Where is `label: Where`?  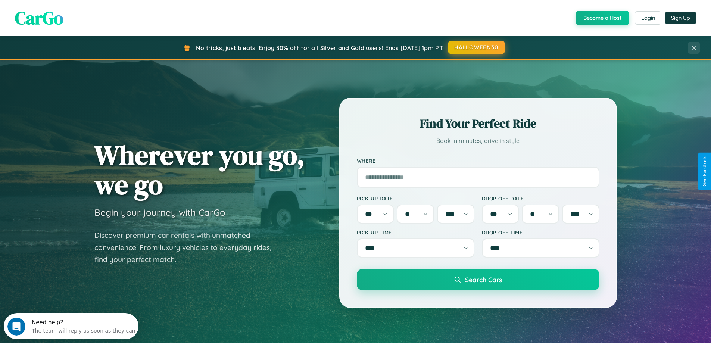 label: Where is located at coordinates (478, 161).